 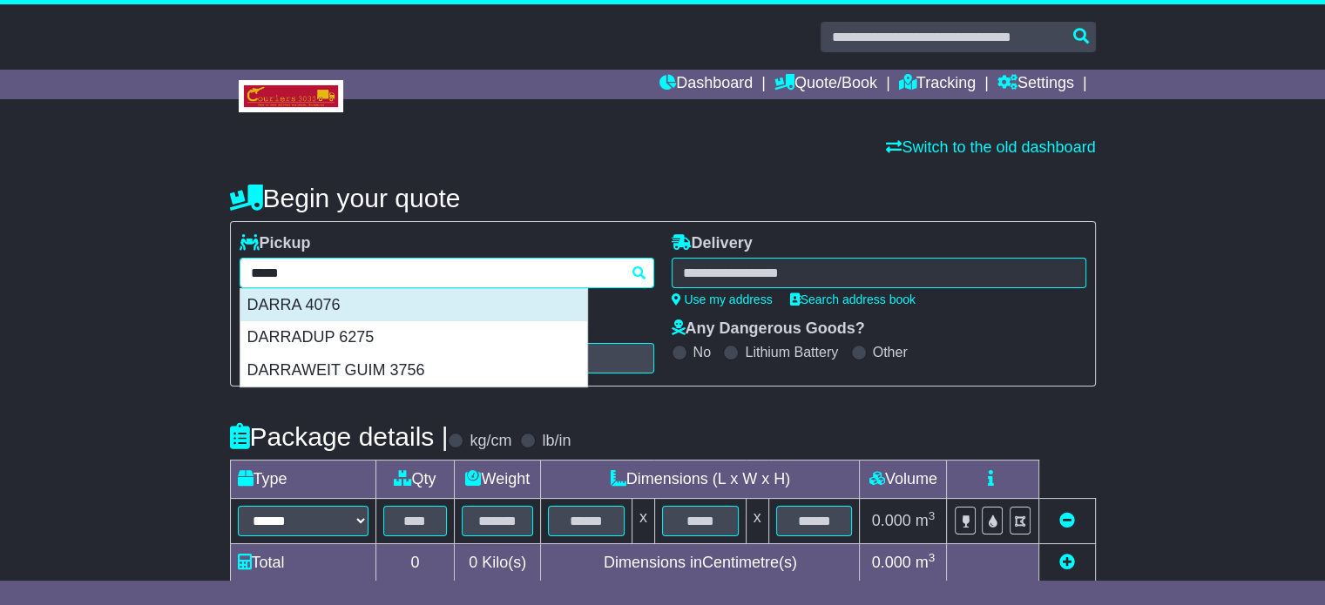 I want to click on div: DARRA 4076, so click(x=414, y=306).